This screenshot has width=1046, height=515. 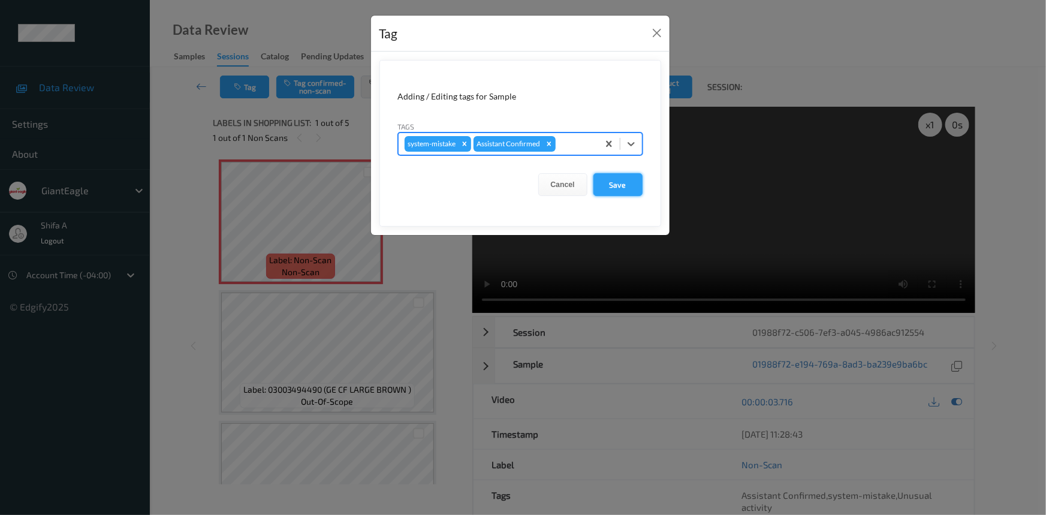 I want to click on div: Assistant Confirmed, so click(x=508, y=144).